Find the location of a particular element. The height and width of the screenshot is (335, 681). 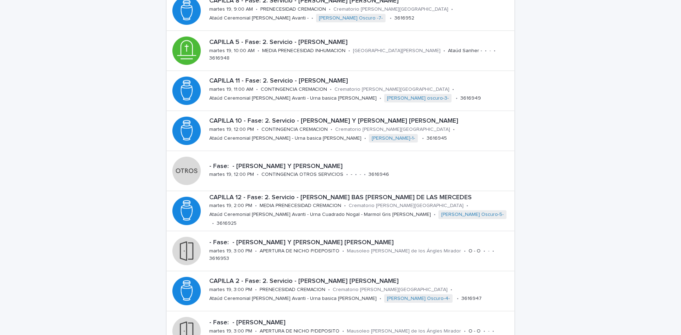

p: MEDIA PRENECESIDAD INHUMACION is located at coordinates (303, 51).